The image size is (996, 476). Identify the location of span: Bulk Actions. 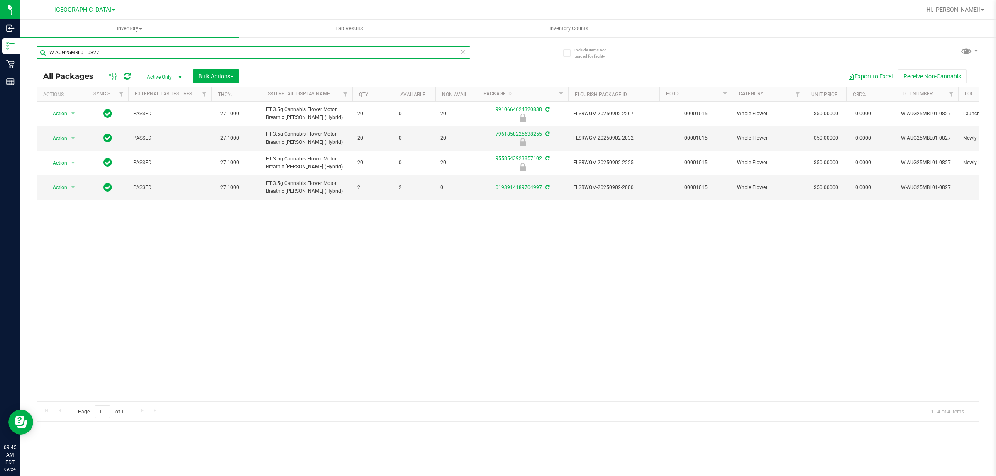
(216, 76).